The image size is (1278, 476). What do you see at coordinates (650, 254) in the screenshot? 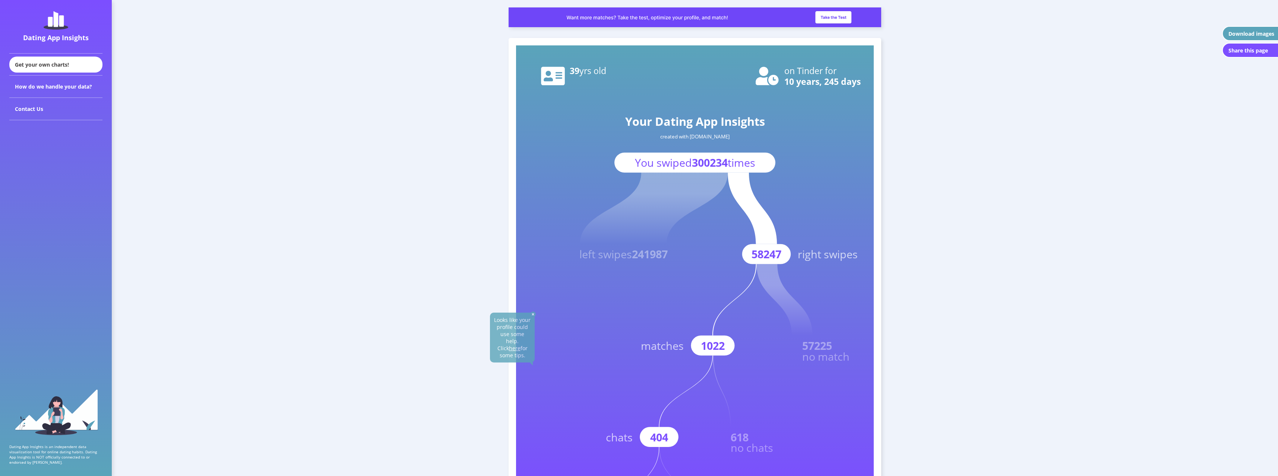
I see `tspan: 241987` at bounding box center [650, 254].